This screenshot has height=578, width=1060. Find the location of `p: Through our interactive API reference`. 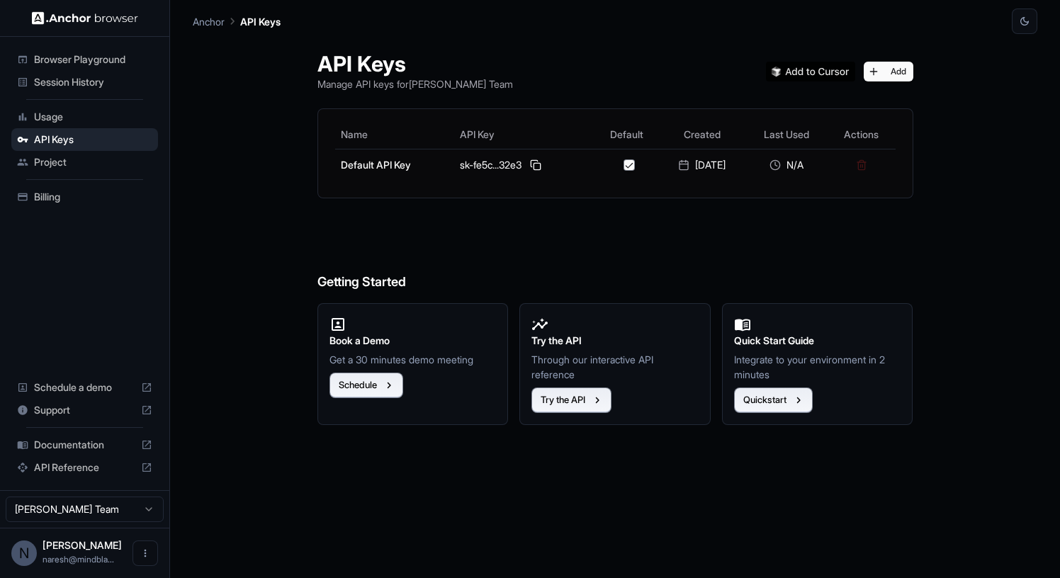

p: Through our interactive API reference is located at coordinates (615, 367).